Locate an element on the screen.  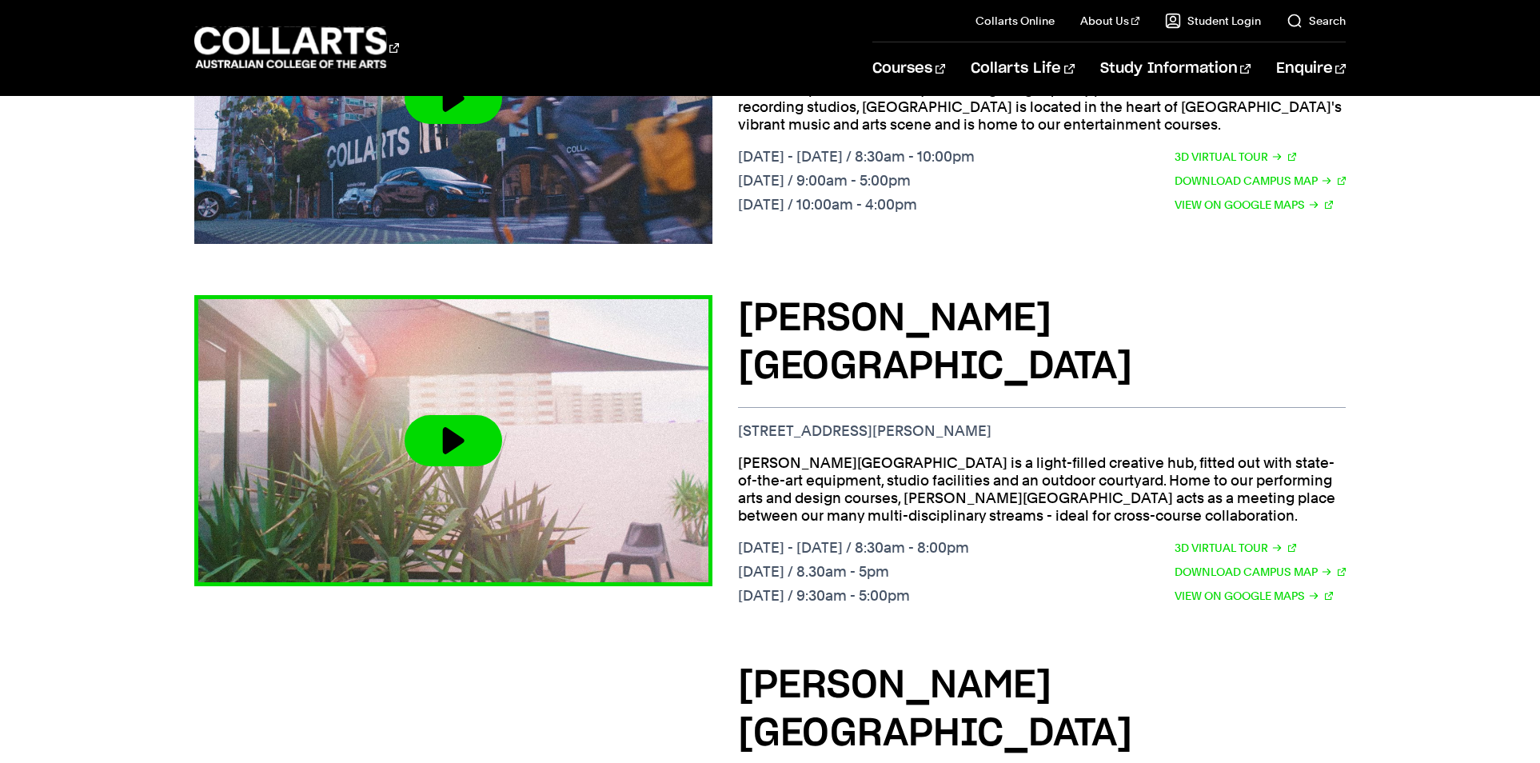
a: About Us is located at coordinates (1110, 21).